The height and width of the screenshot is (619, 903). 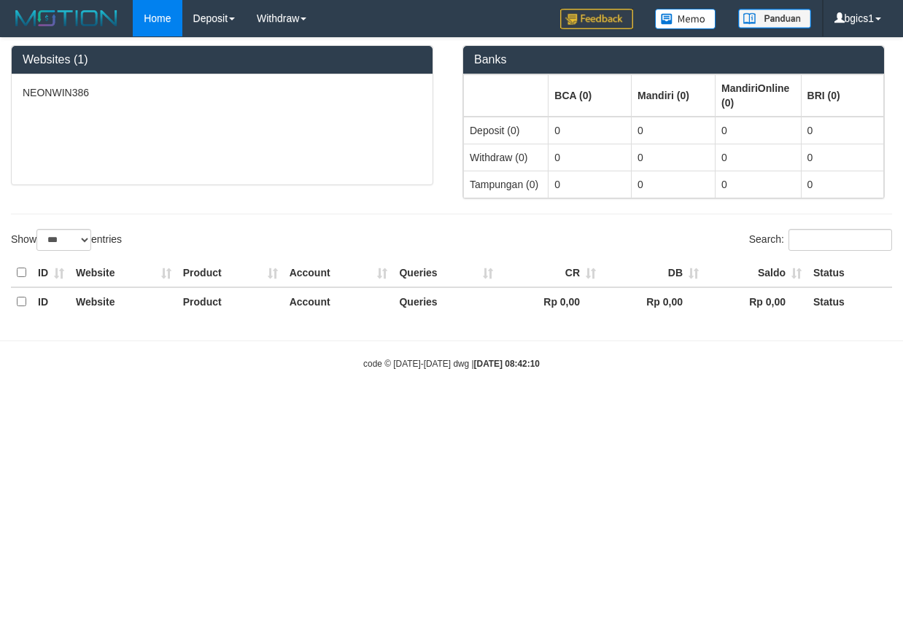 I want to click on td: Deposit (0), so click(x=506, y=131).